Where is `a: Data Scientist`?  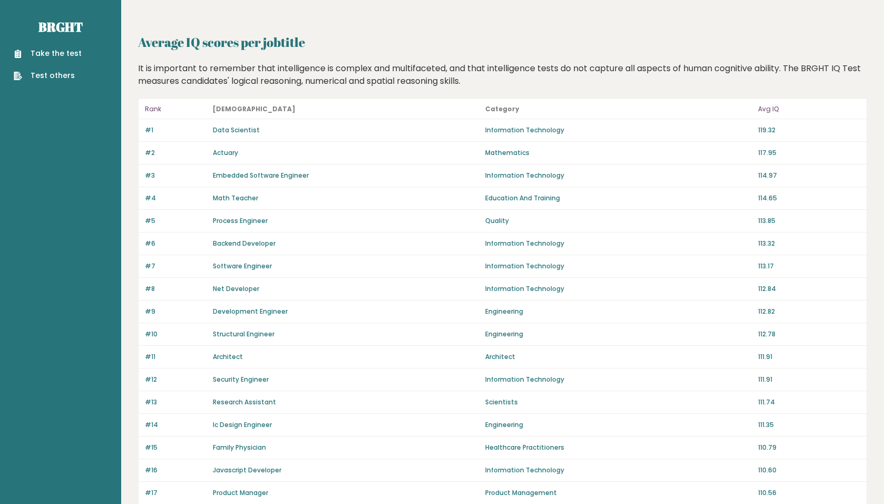
a: Data Scientist is located at coordinates (236, 130).